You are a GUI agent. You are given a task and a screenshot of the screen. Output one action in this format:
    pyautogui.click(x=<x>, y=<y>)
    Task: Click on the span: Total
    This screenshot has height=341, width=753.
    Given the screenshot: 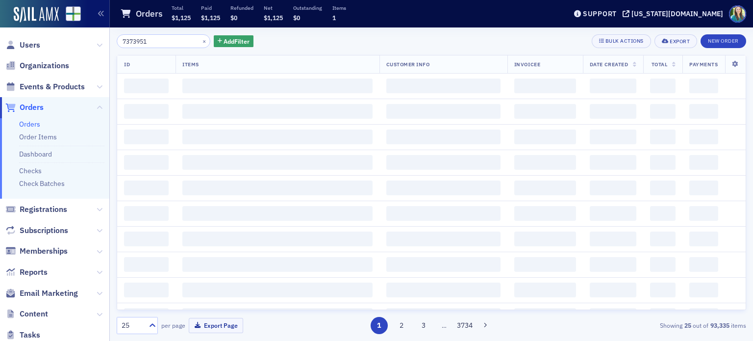 What is the action you would take?
    pyautogui.click(x=659, y=64)
    